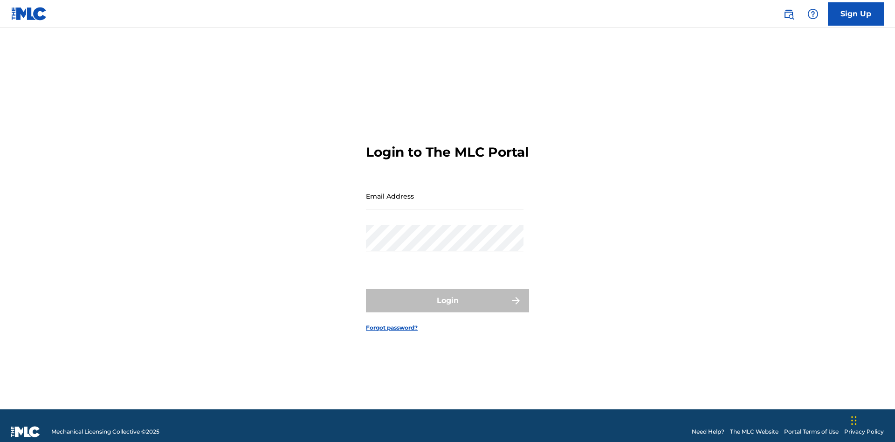 This screenshot has height=442, width=895. I want to click on img: search, so click(789, 14).